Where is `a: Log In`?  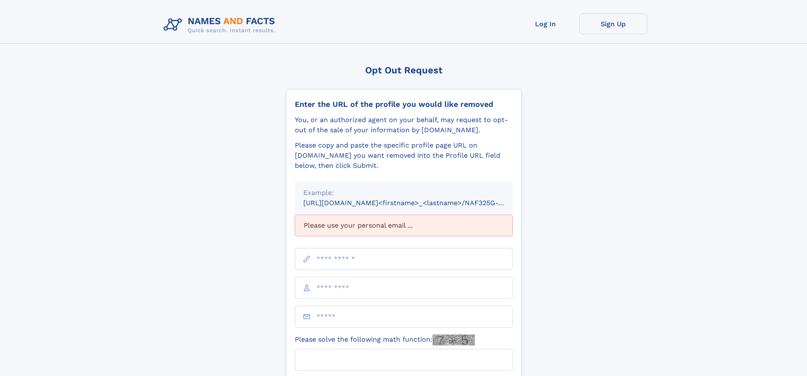
a: Log In is located at coordinates (546, 24).